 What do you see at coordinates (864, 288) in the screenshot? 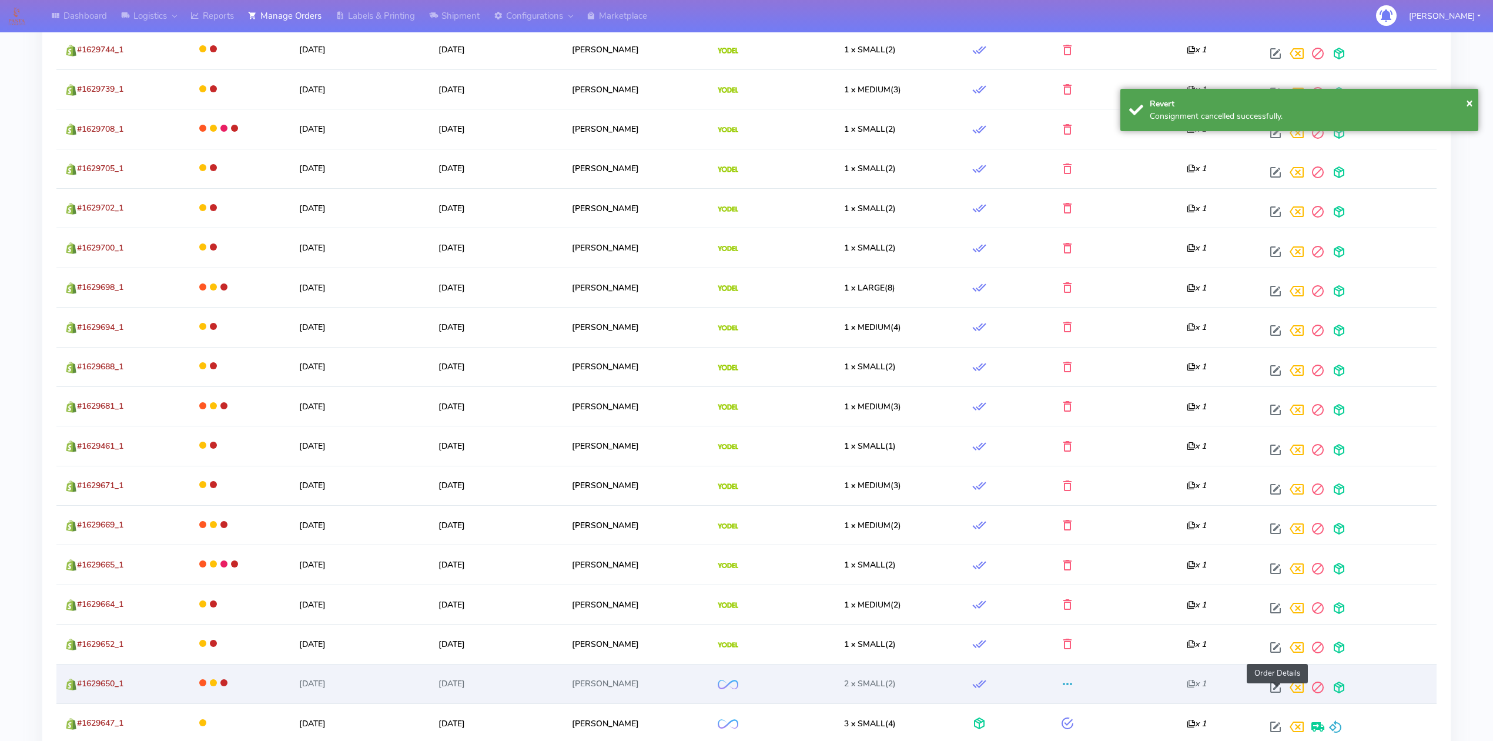
I see `span: 1 x LARGE` at bounding box center [864, 288].